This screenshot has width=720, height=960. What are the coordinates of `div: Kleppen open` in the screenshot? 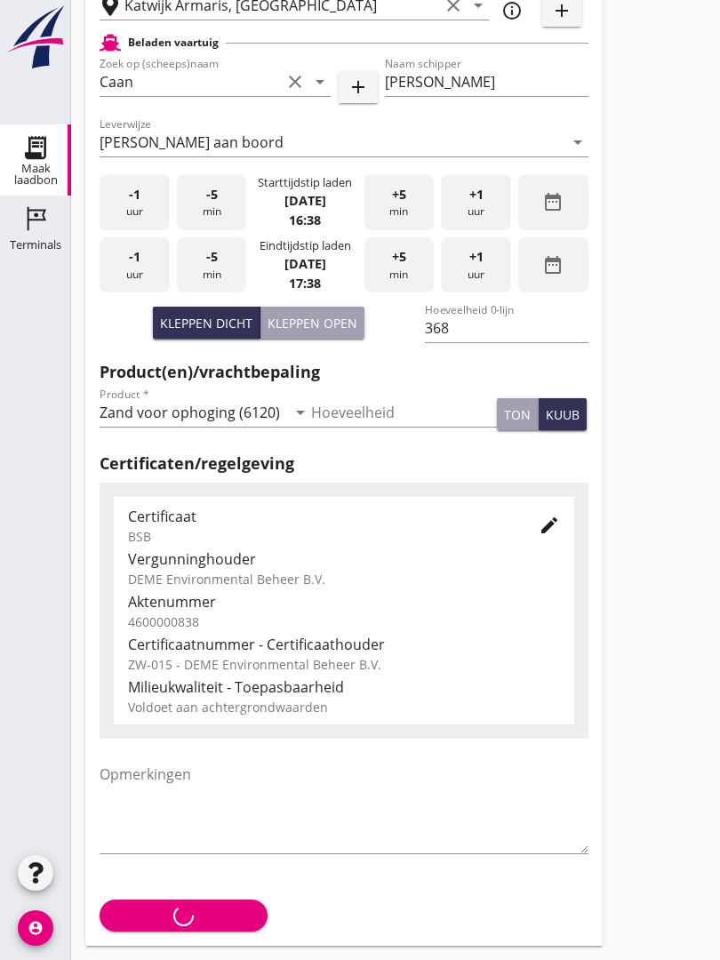 It's located at (312, 322).